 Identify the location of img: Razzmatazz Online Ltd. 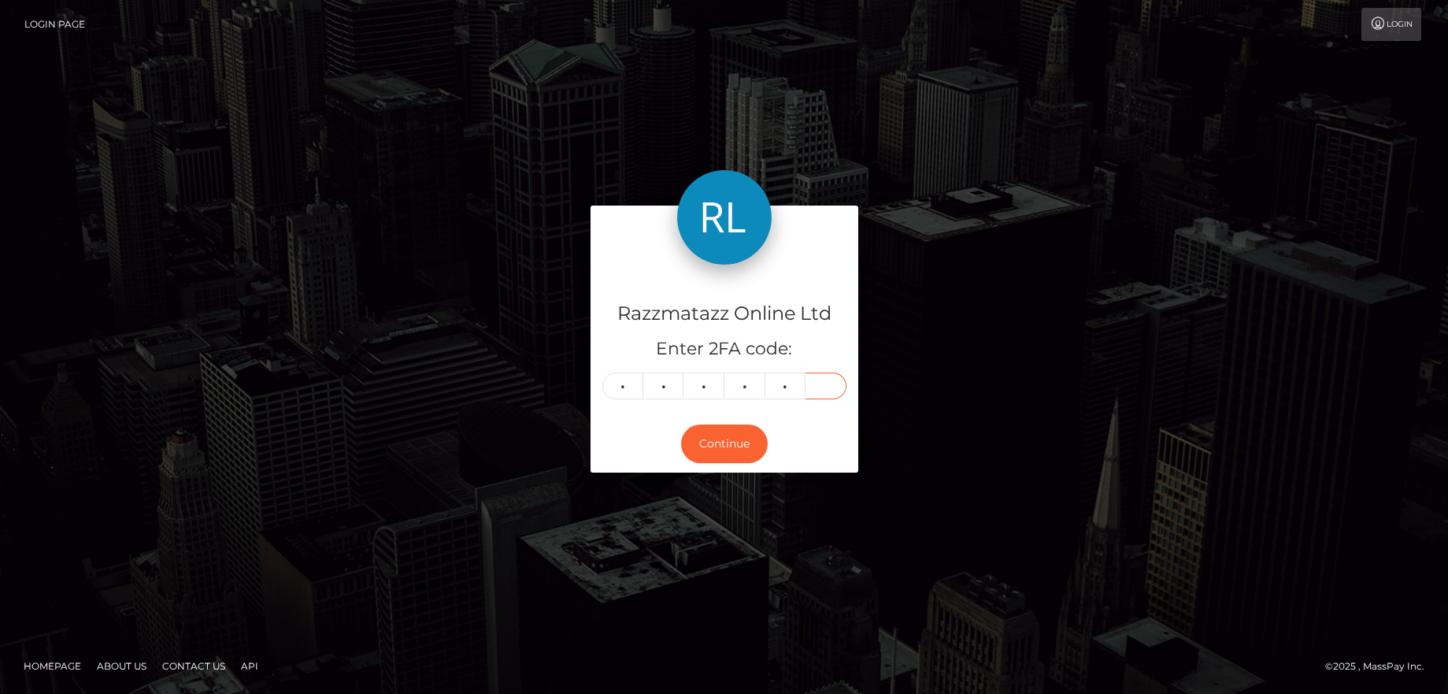
(724, 217).